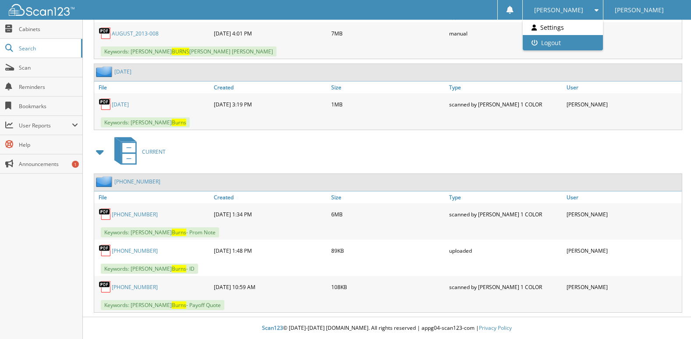 The width and height of the screenshot is (691, 339). I want to click on div: 1, so click(75, 164).